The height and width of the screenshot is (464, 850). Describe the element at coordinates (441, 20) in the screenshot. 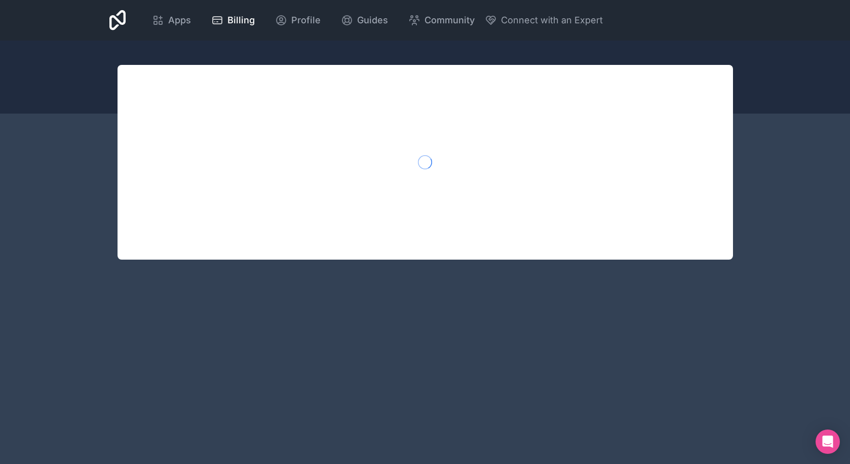

I see `a: Community` at that location.